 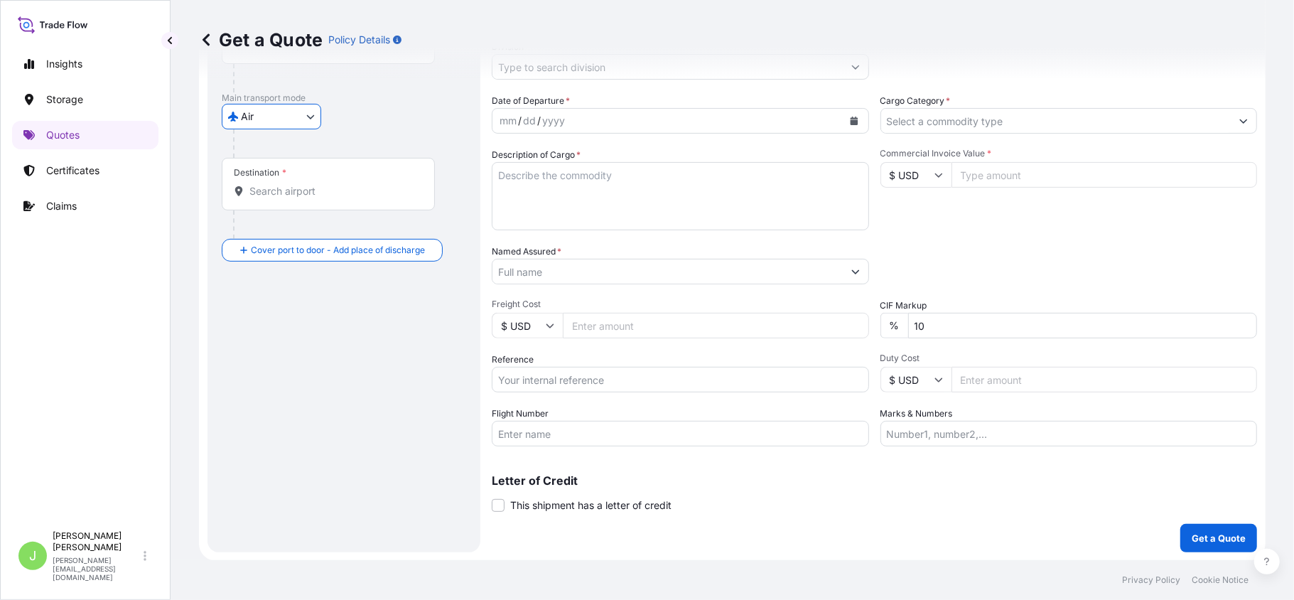 What do you see at coordinates (1083, 326) in the screenshot?
I see `input: Enter percentage` at bounding box center [1083, 326].